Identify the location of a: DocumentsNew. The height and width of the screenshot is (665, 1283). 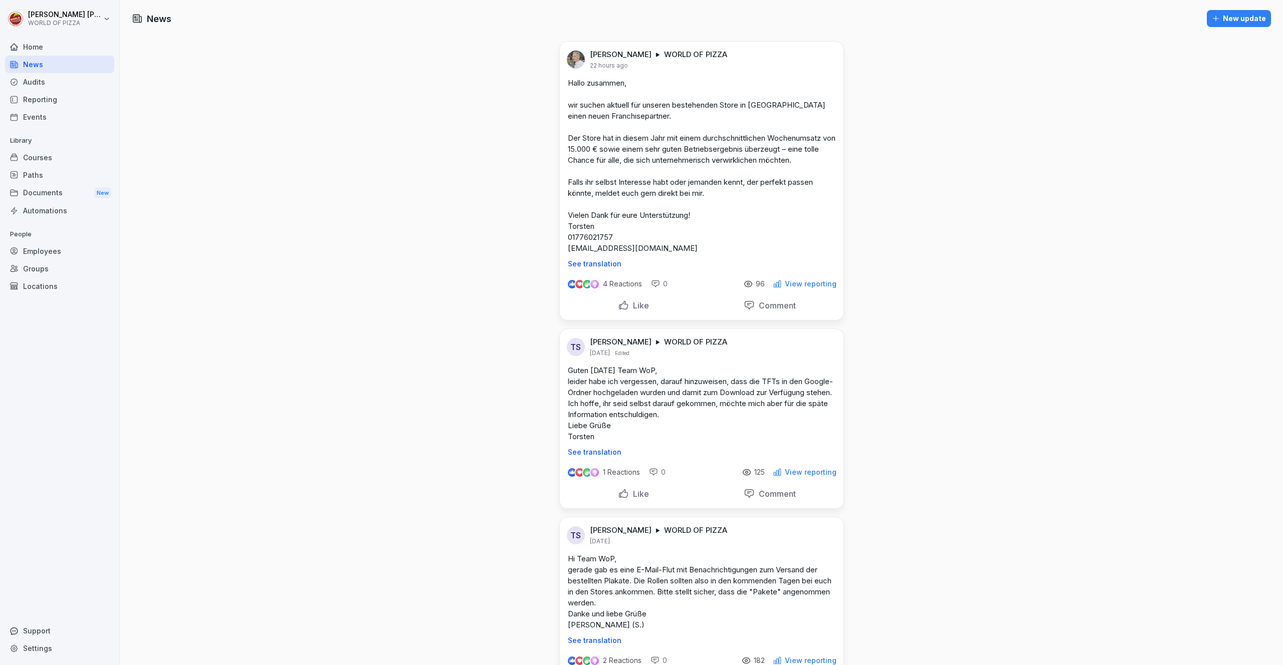
(60, 193).